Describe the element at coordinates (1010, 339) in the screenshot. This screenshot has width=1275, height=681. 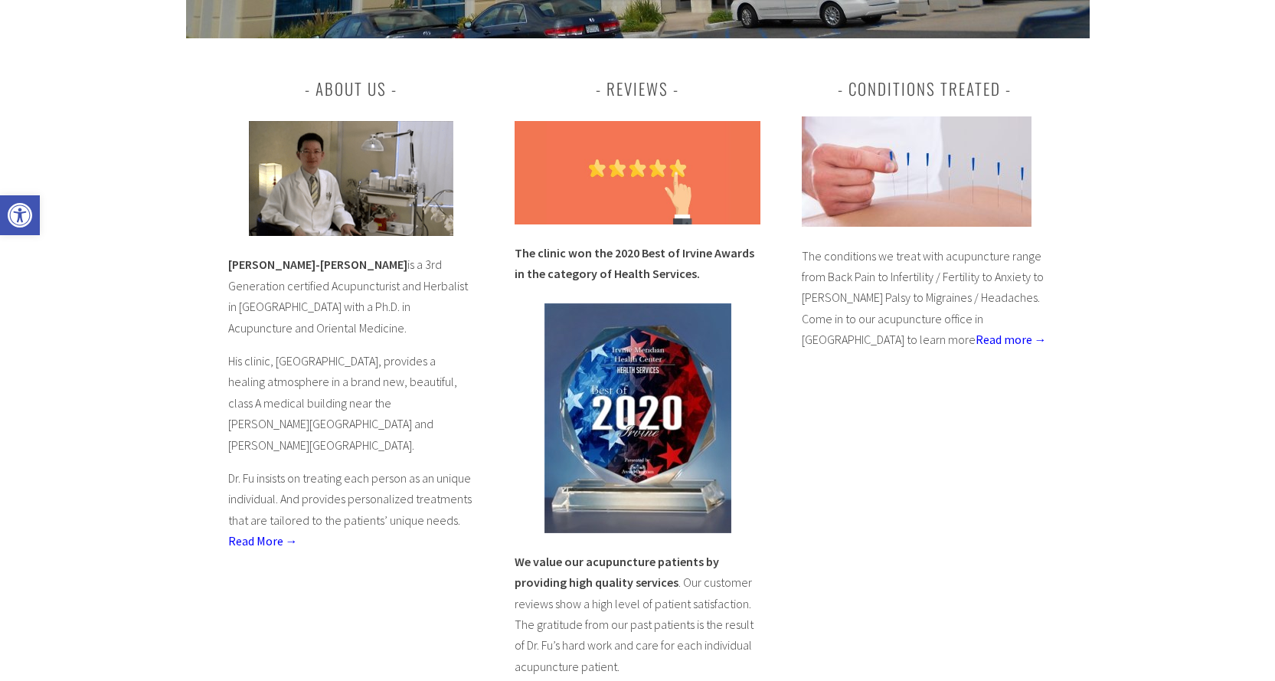
I see `a: Read more →` at that location.